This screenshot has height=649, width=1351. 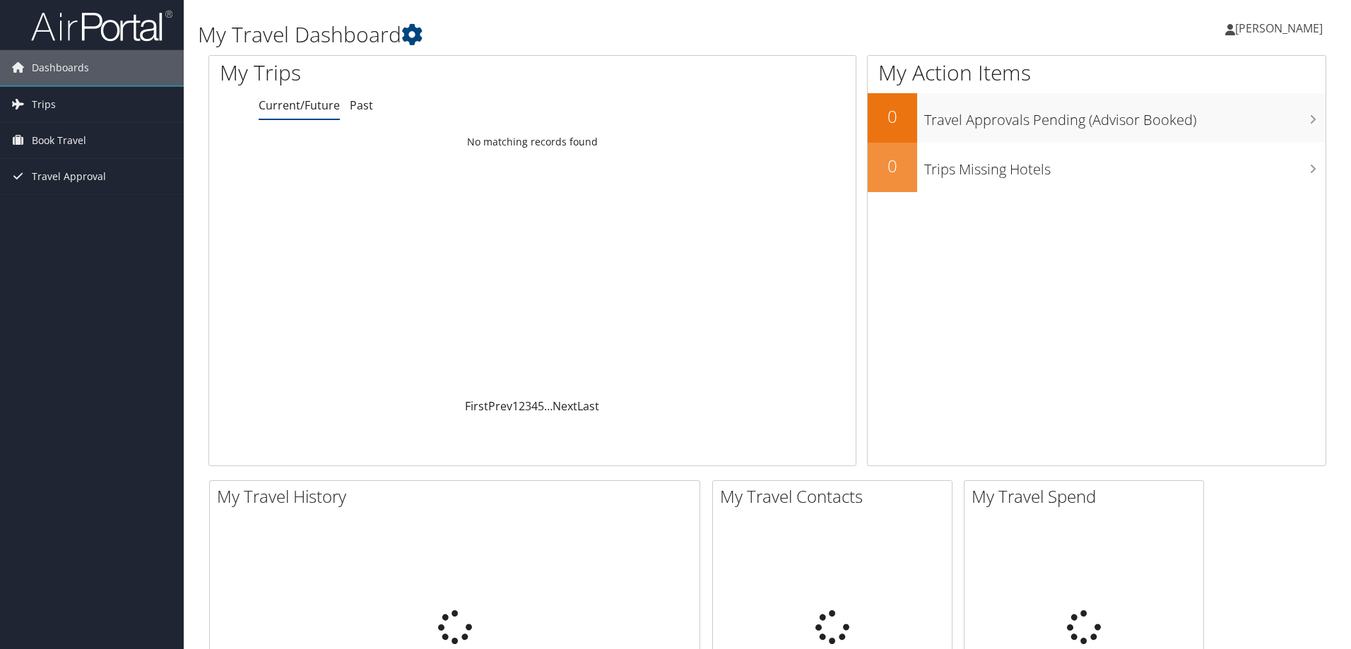 I want to click on h1: My Trips, so click(x=398, y=73).